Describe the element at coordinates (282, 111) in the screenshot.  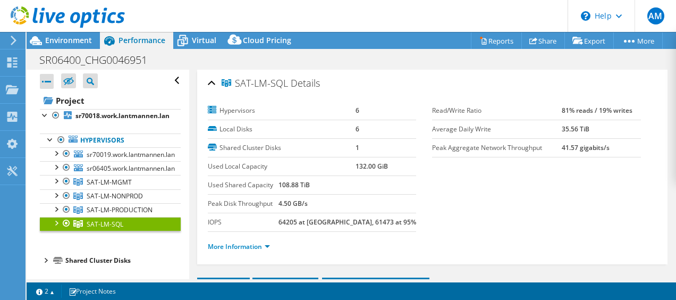
I see `label: Hypervisors` at that location.